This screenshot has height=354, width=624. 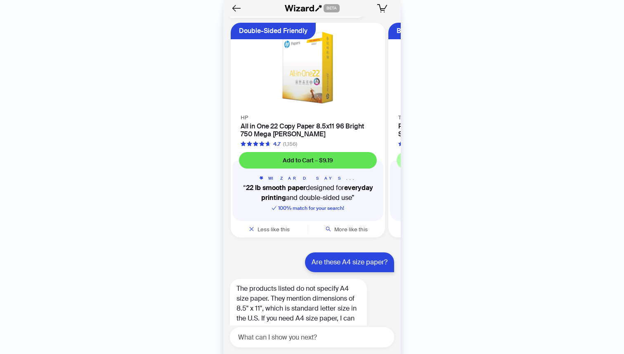 I want to click on b: 22 lb smooth paper, so click(x=276, y=187).